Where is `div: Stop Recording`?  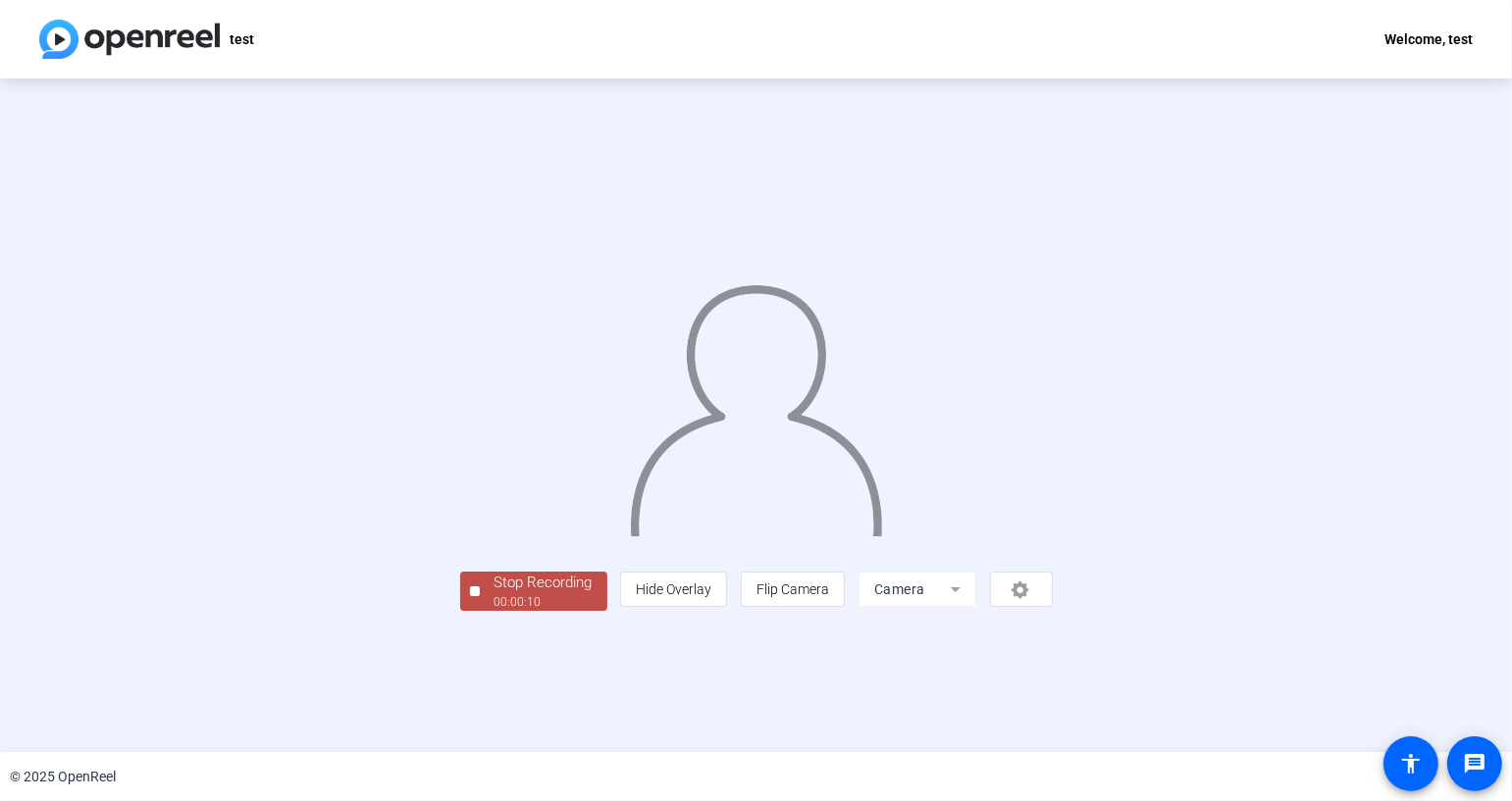 div: Stop Recording is located at coordinates (544, 582).